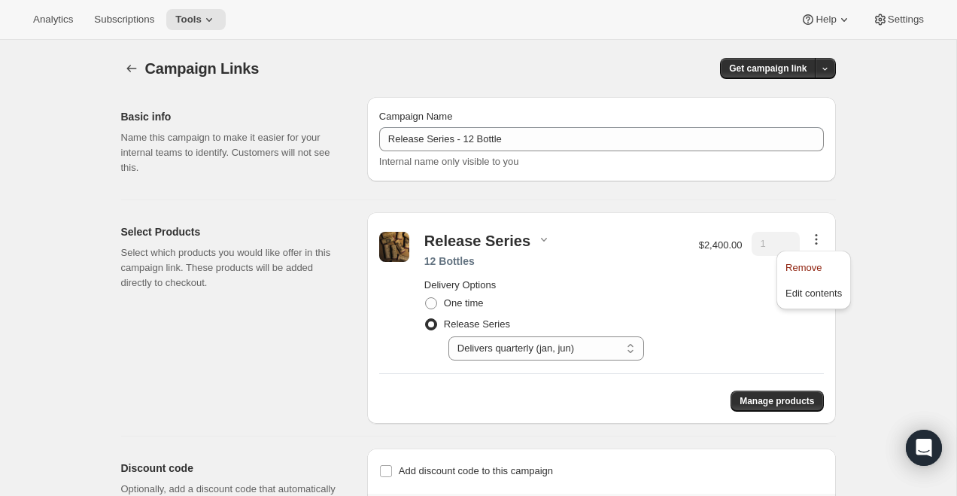 Image resolution: width=957 pixels, height=496 pixels. Describe the element at coordinates (232, 153) in the screenshot. I see `p: Name this campaign to make it easier for your internal teams to identify. Customers will not see ...` at that location.